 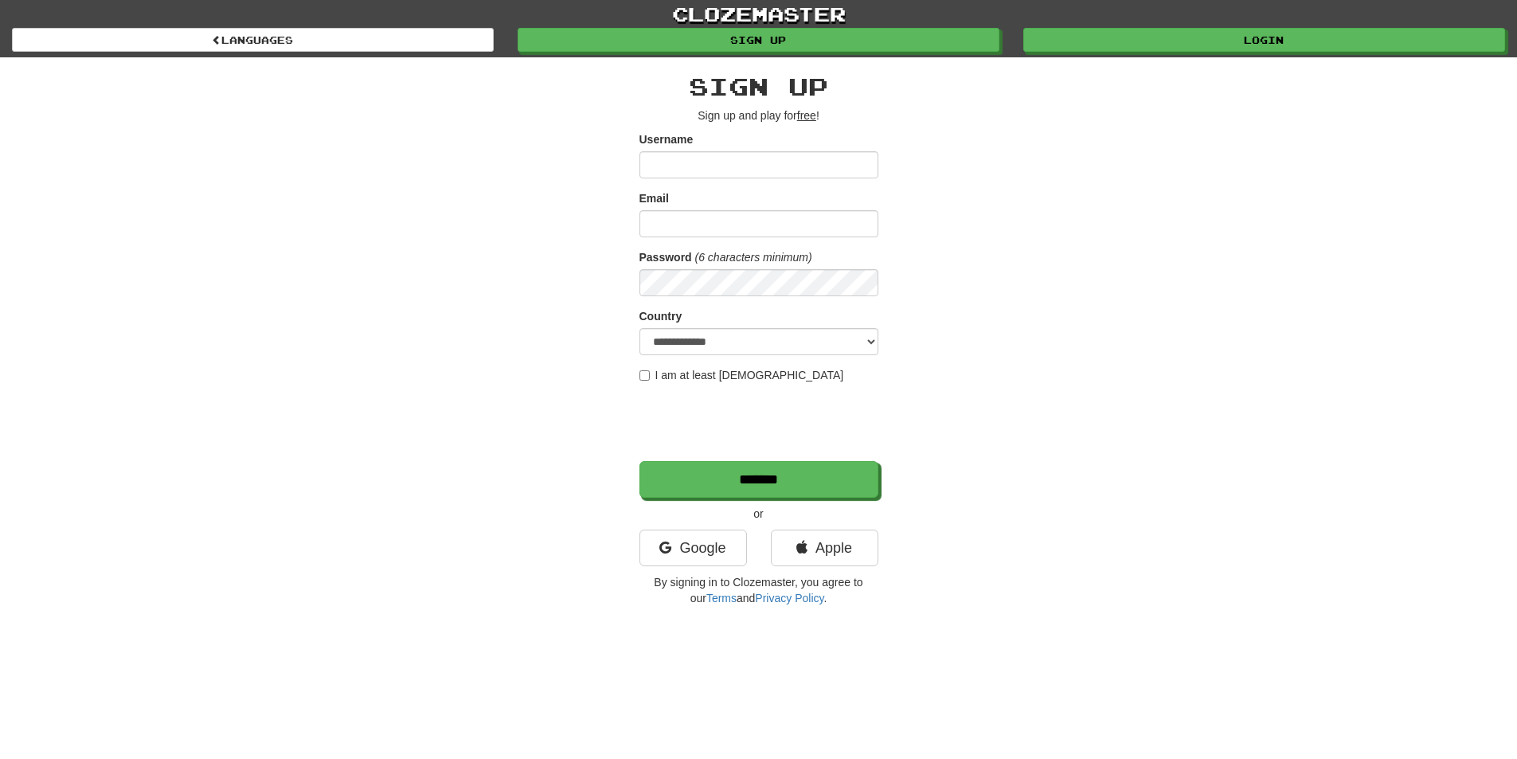 What do you see at coordinates (789, 598) in the screenshot?
I see `a: Privacy Policy` at bounding box center [789, 598].